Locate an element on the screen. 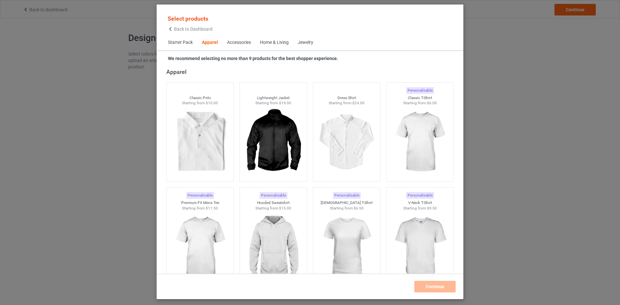 Image resolution: width=620 pixels, height=305 pixels. span: $6.00 is located at coordinates (432, 103).